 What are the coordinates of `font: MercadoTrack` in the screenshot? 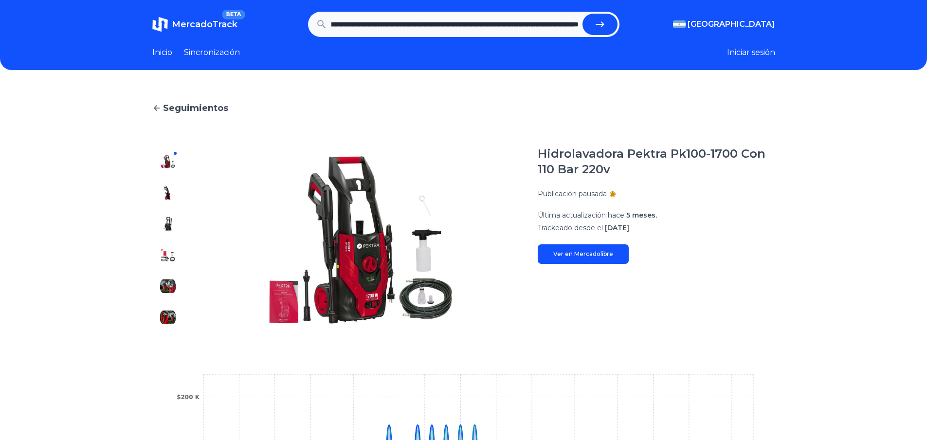 It's located at (204, 24).